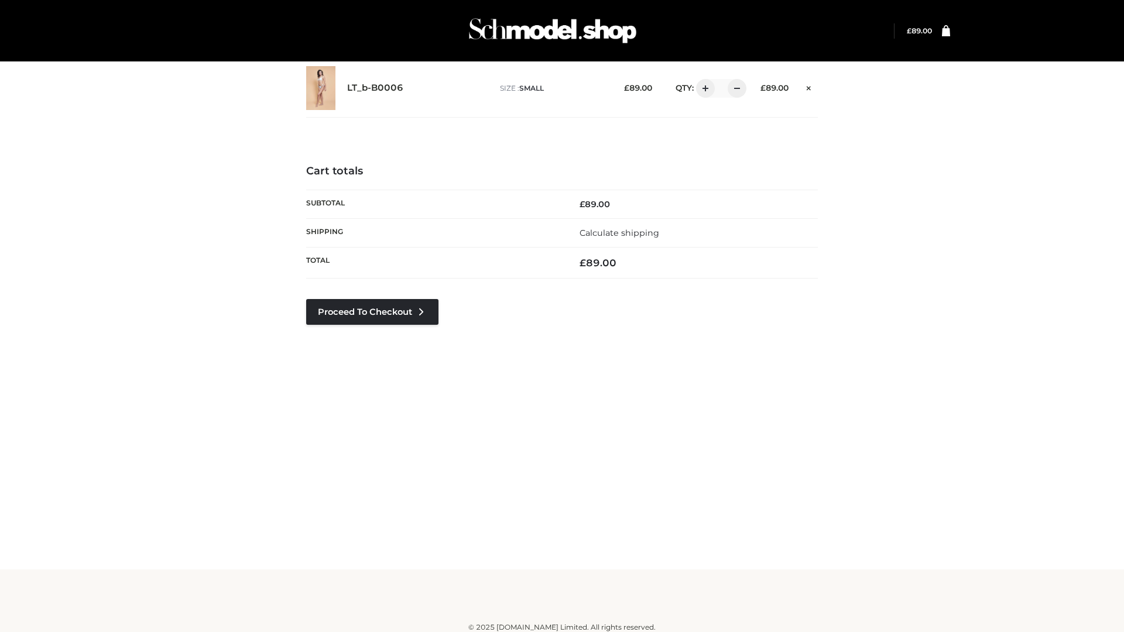 This screenshot has height=632, width=1124. What do you see at coordinates (919, 30) in the screenshot?
I see `a: £89.00` at bounding box center [919, 30].